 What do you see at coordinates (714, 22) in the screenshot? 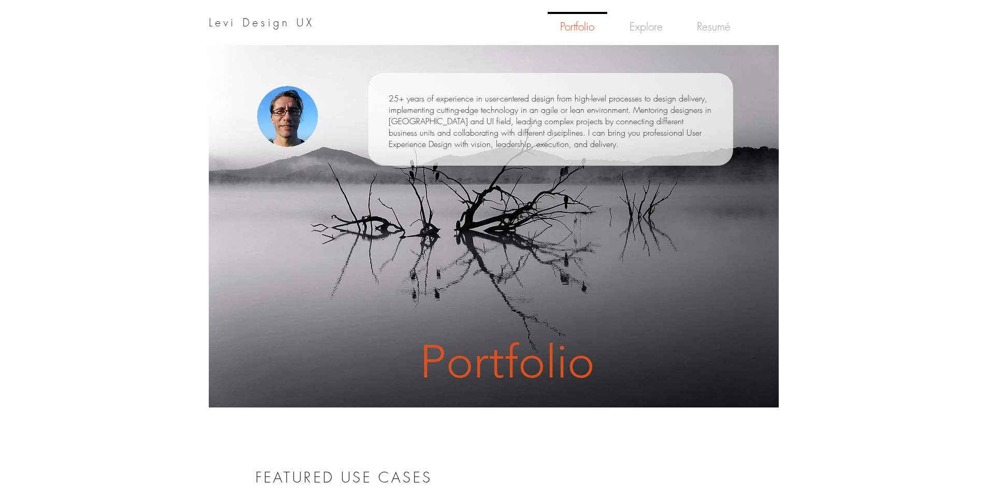
I see `a: Resumé` at bounding box center [714, 22].